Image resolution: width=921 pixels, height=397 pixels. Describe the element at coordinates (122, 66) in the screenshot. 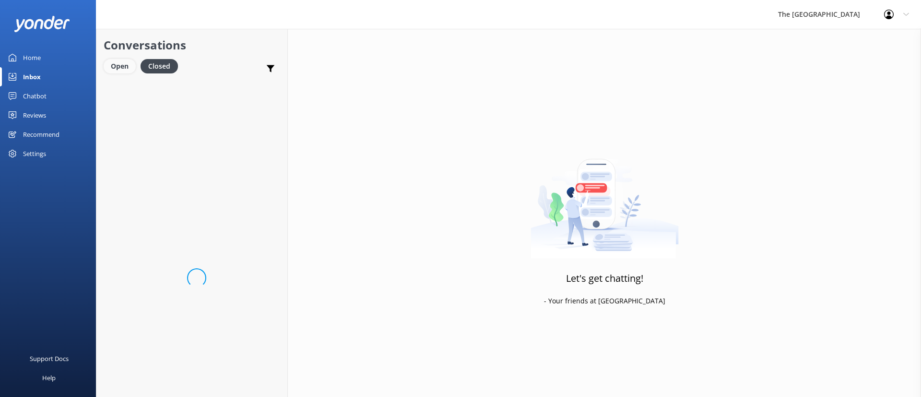

I see `a: Open` at that location.